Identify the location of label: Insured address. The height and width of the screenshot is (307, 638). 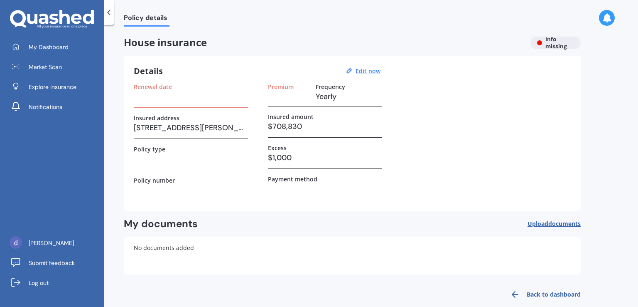
(157, 118).